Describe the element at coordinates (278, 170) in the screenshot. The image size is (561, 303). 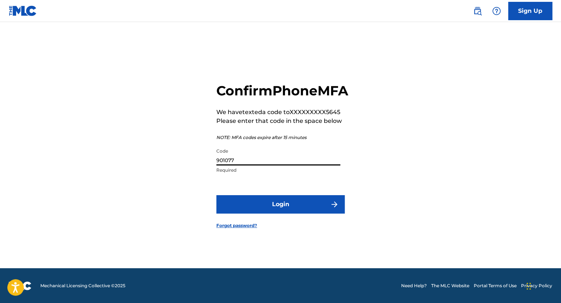
I see `p: Required` at that location.